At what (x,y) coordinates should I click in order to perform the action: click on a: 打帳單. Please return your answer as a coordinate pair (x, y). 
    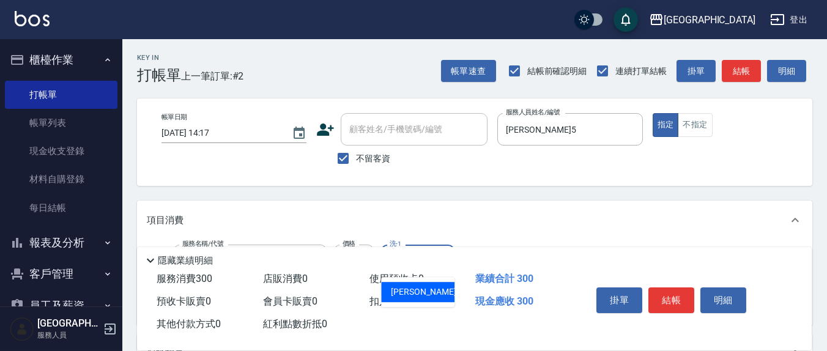
    Looking at the image, I should click on (61, 95).